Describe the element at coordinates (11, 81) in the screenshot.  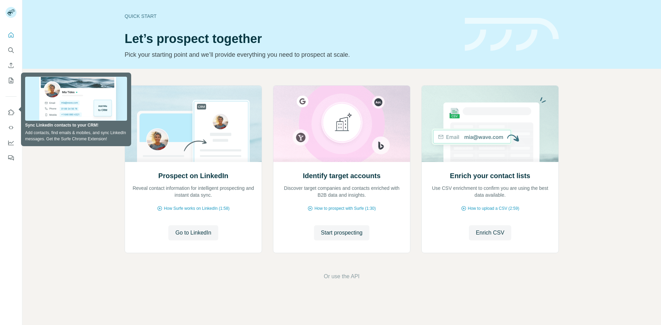
I see `button: My lists` at that location.